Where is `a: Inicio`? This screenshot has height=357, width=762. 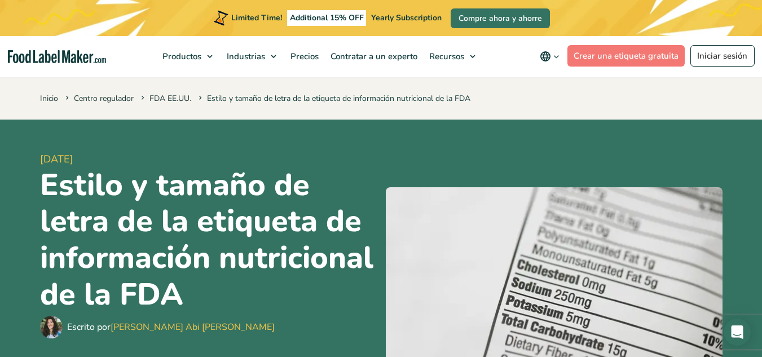
a: Inicio is located at coordinates (49, 98).